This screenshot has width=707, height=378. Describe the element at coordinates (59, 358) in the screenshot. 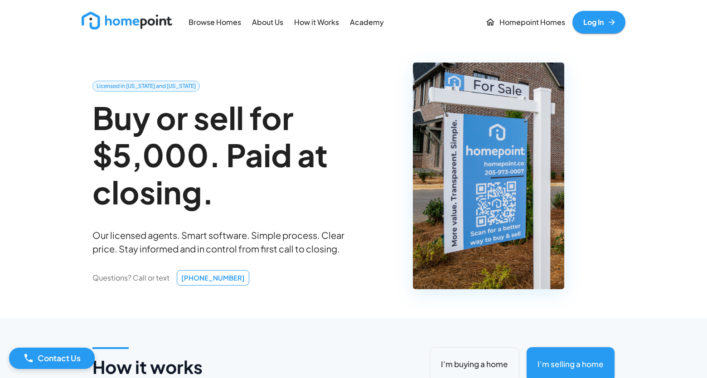

I see `p: Contact Us` at that location.